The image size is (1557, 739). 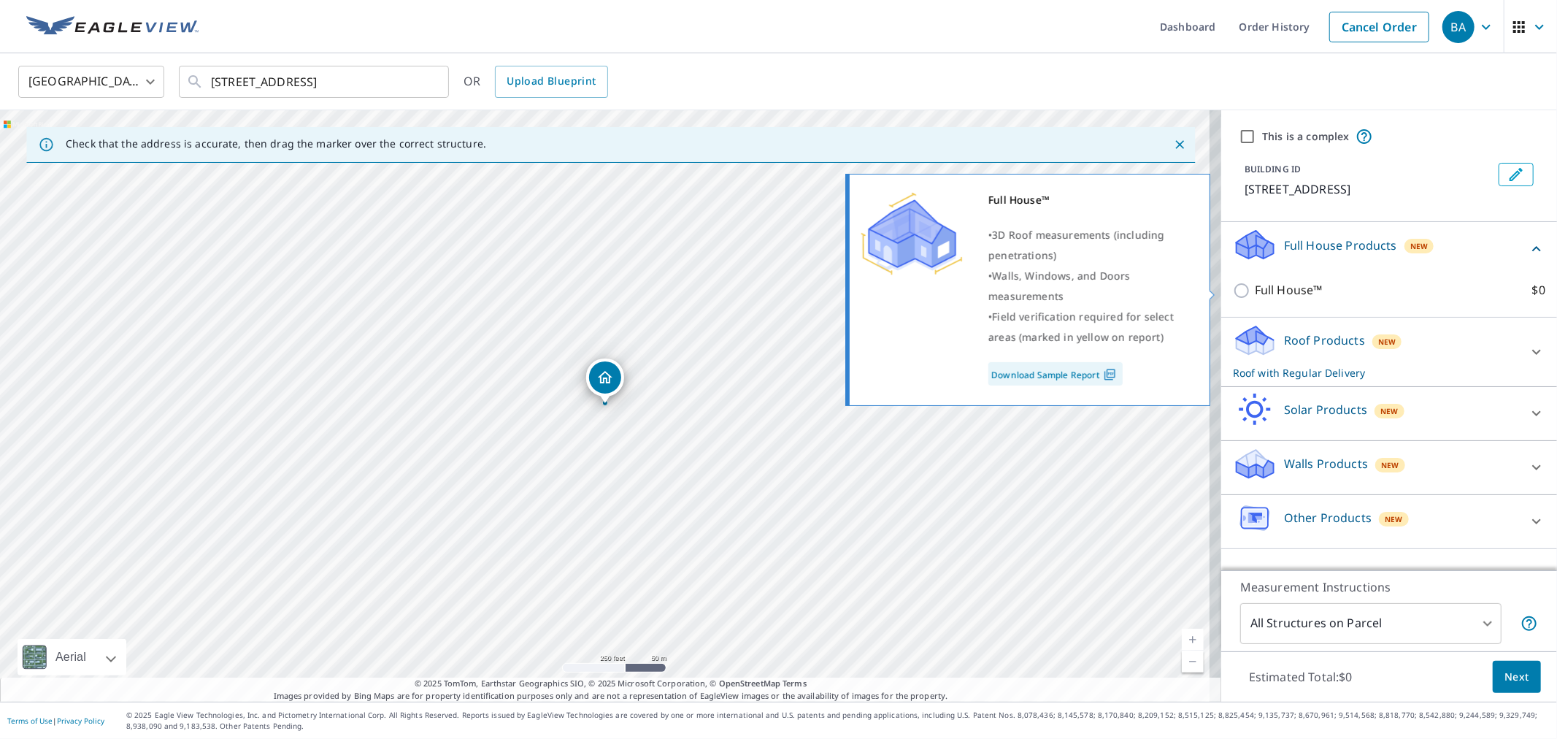 I want to click on a: Terms of Use, so click(x=30, y=721).